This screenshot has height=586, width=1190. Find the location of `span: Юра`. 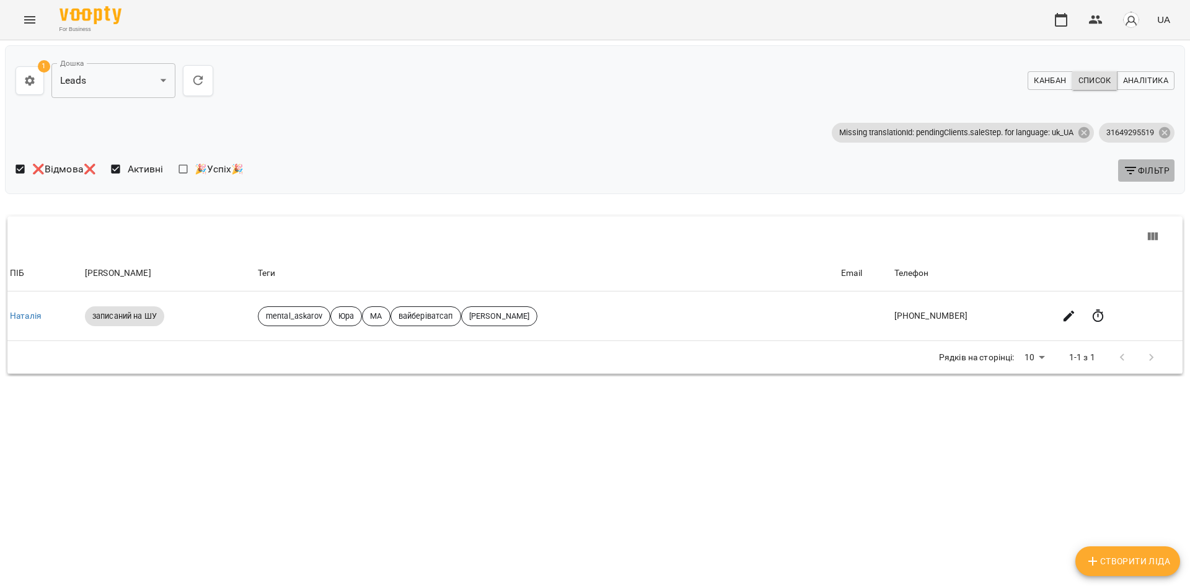

span: Юра is located at coordinates (346, 316).